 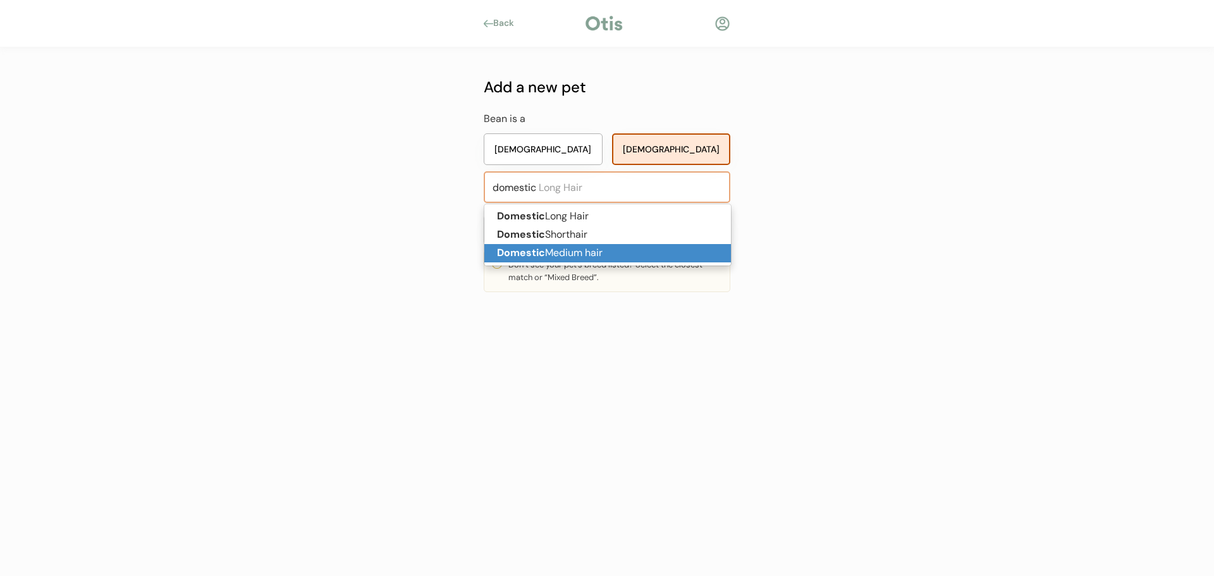 What do you see at coordinates (607, 187) in the screenshot?
I see `input: Breed` at bounding box center [607, 187].